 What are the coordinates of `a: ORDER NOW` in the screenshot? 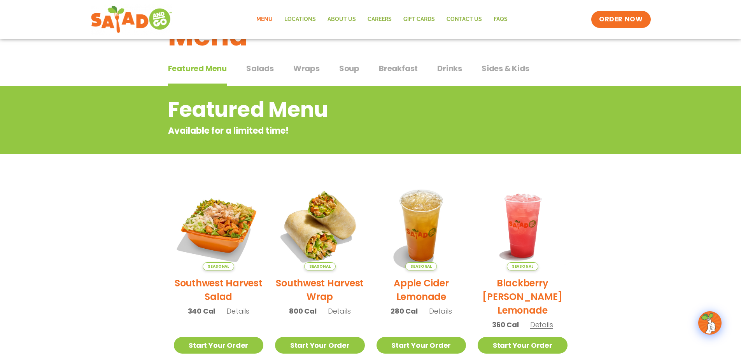 It's located at (621, 19).